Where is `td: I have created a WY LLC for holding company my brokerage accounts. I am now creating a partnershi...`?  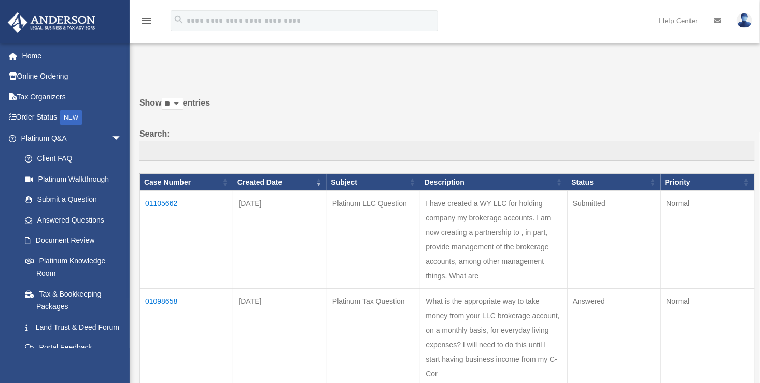
td: I have created a WY LLC for holding company my brokerage accounts. I am now creating a partnershi... is located at coordinates (494, 240).